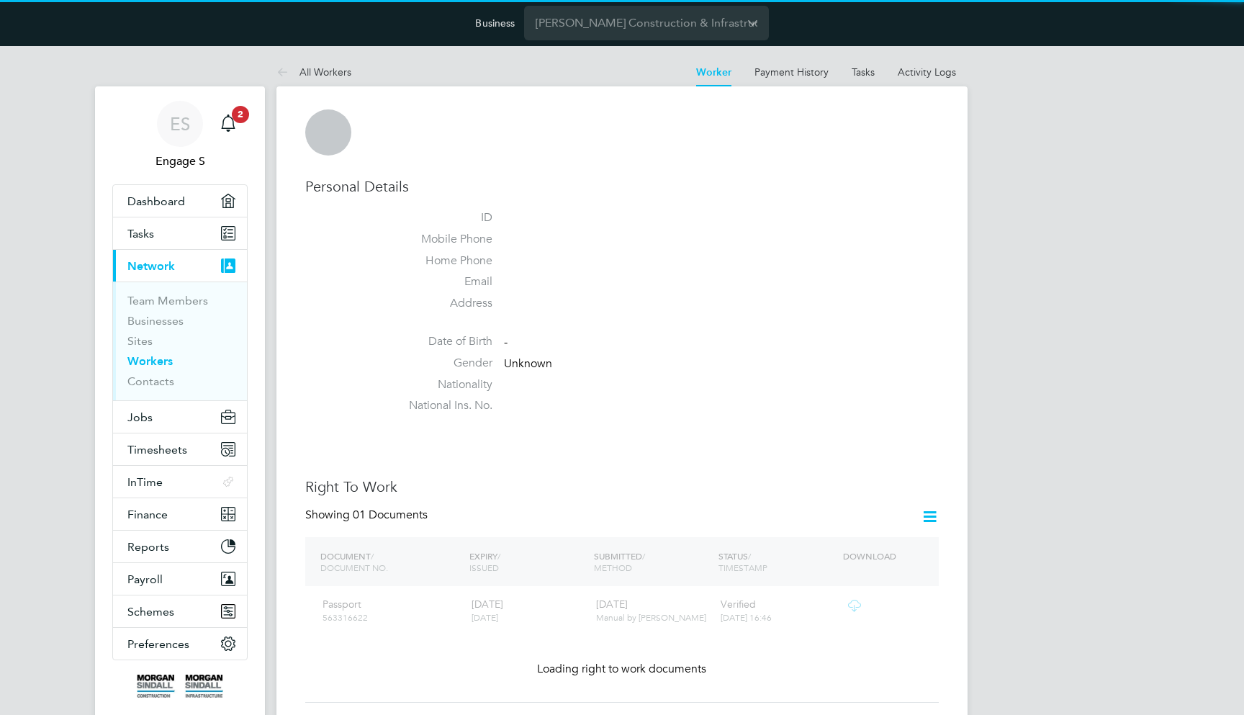 The image size is (1244, 715). I want to click on a: Activity Logs, so click(927, 72).